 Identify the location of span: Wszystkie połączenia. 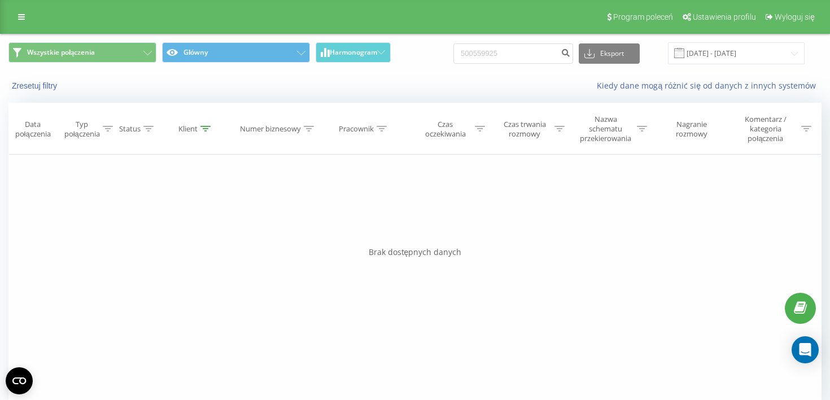
(61, 53).